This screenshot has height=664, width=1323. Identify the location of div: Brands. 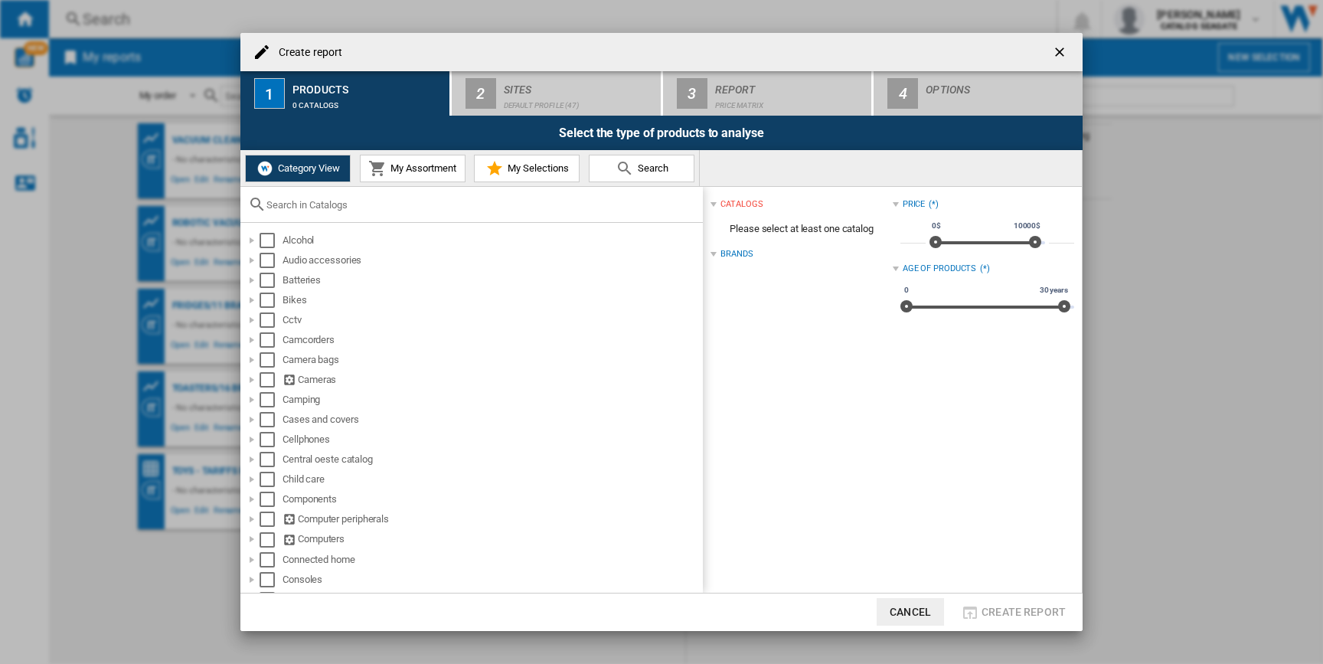
(737, 254).